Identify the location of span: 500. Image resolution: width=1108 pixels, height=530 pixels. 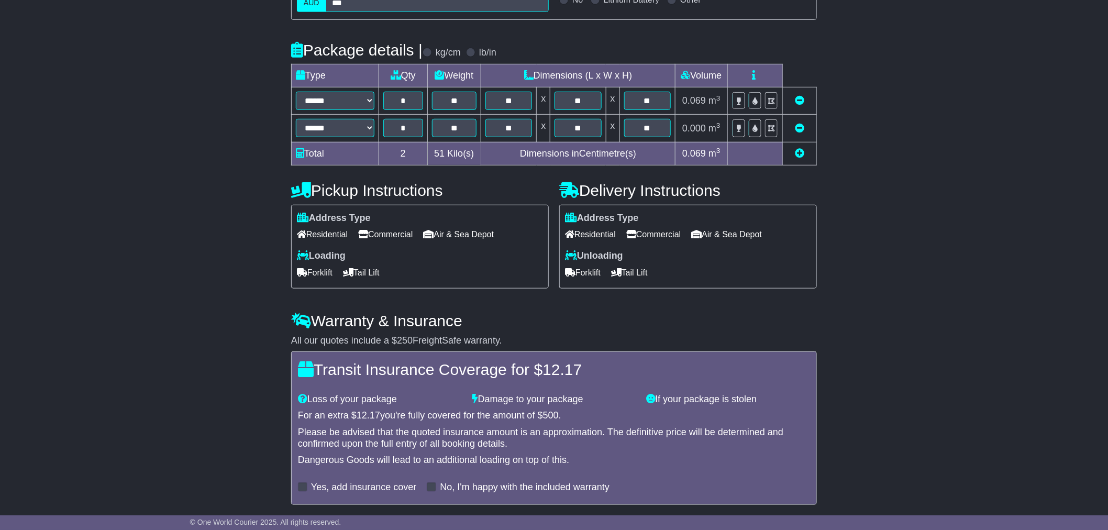
(551, 415).